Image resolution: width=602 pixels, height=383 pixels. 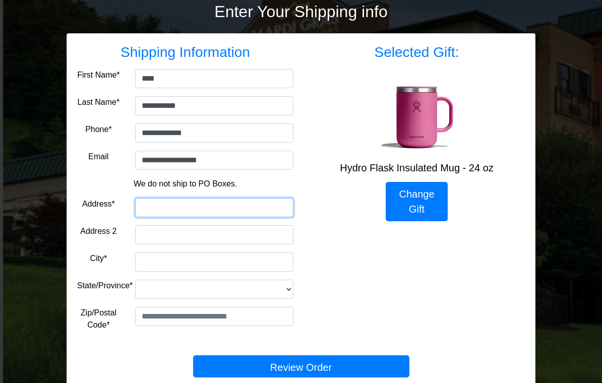 What do you see at coordinates (99, 102) in the screenshot?
I see `label: Last Name*` at bounding box center [99, 102].